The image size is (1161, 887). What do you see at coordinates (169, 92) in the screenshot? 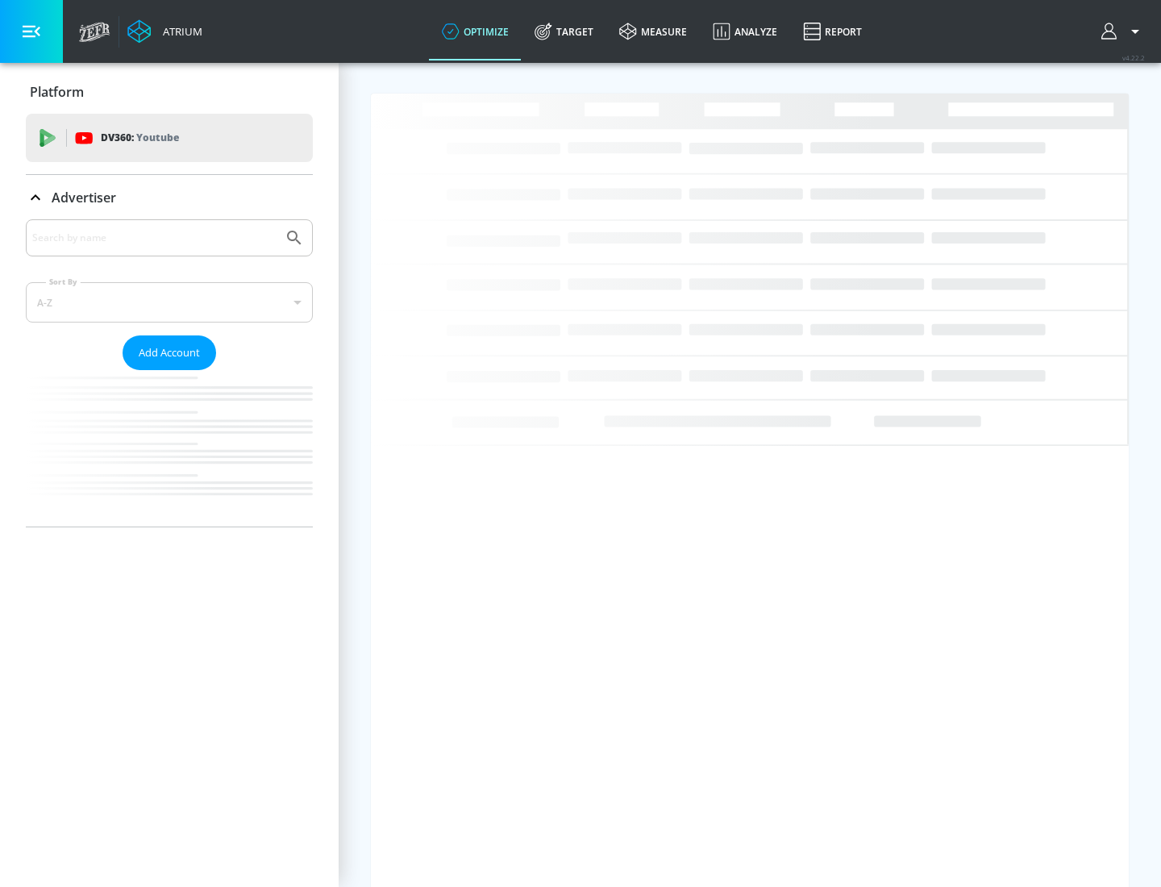
I see `div: Platform` at bounding box center [169, 92].